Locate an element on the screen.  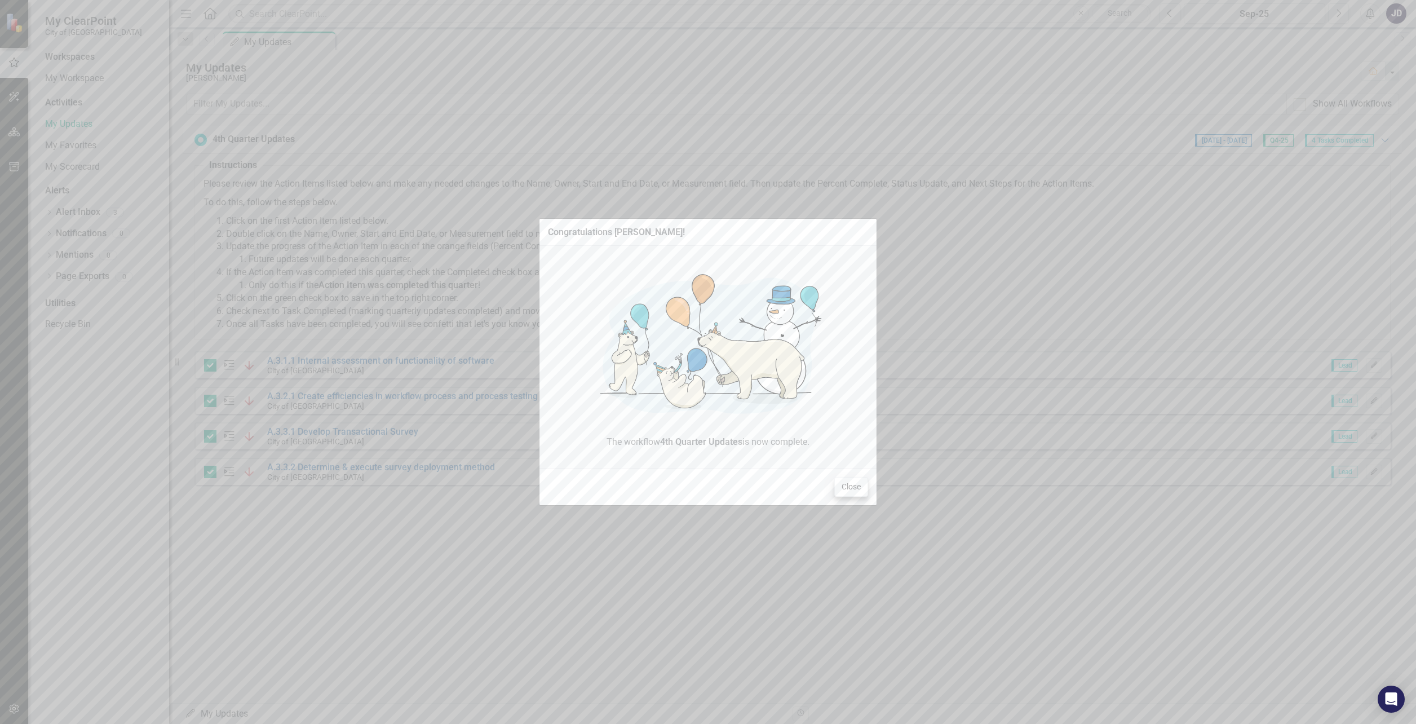
strong: 4th Quarter Updates is located at coordinates (701, 441).